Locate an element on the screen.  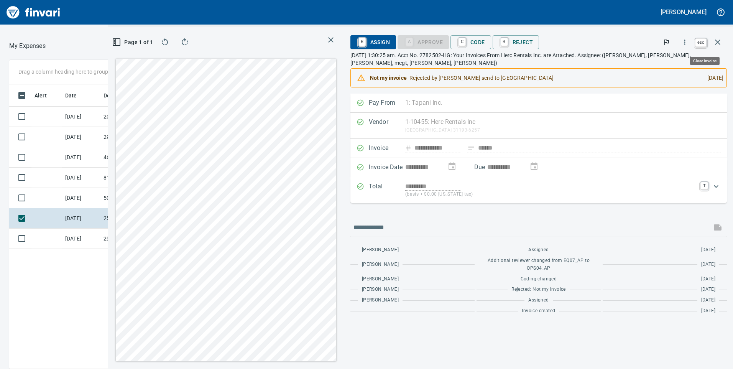
button: Page 1 of 1 is located at coordinates (134, 42).